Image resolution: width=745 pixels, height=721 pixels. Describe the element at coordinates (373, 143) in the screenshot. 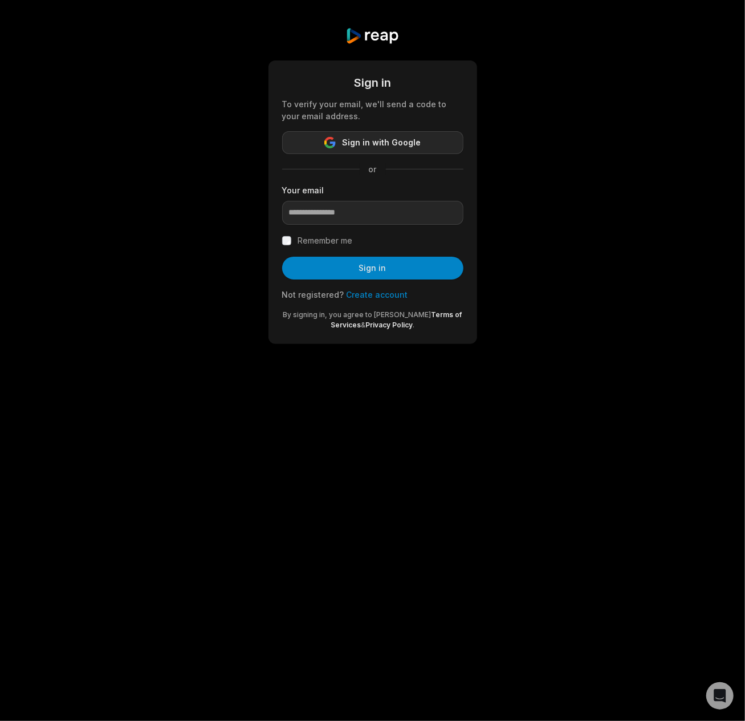

I see `button: Sign in with Google` at that location.